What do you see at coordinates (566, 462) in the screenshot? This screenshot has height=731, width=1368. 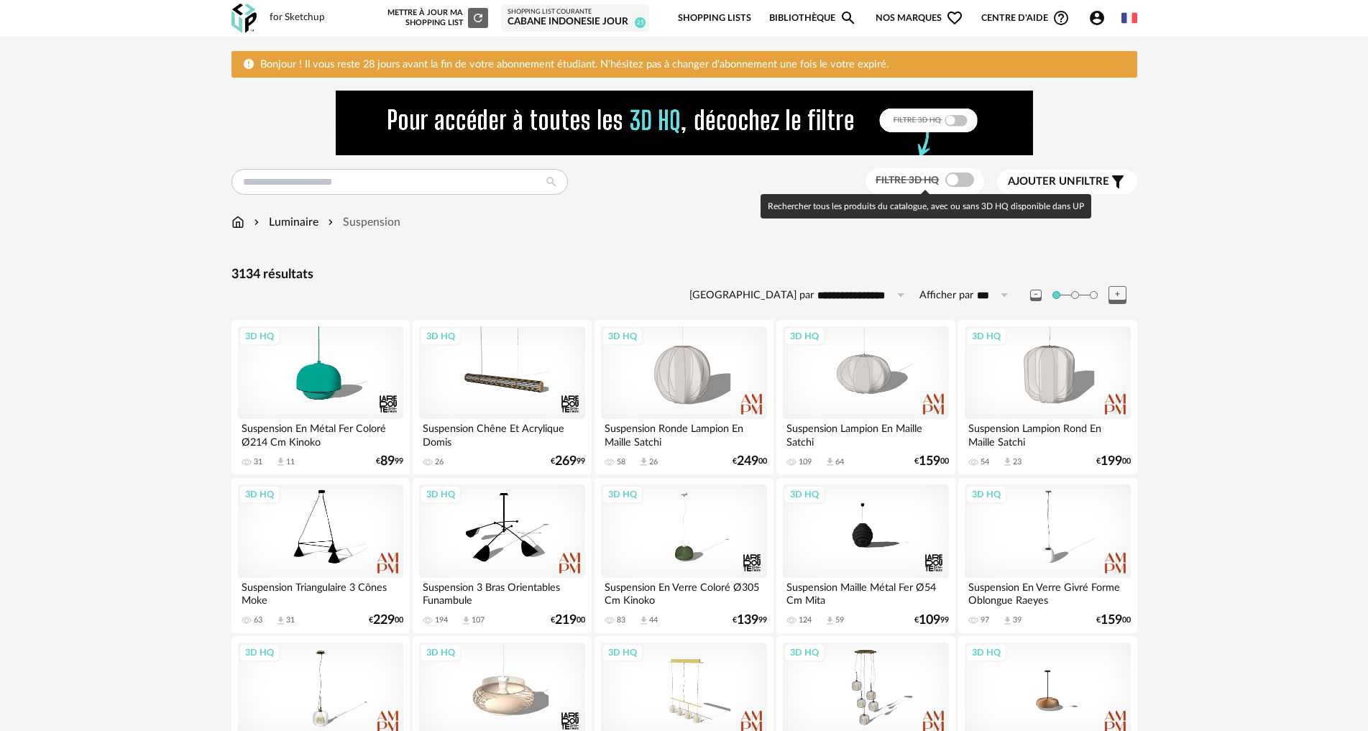 I see `span: 269` at bounding box center [566, 462].